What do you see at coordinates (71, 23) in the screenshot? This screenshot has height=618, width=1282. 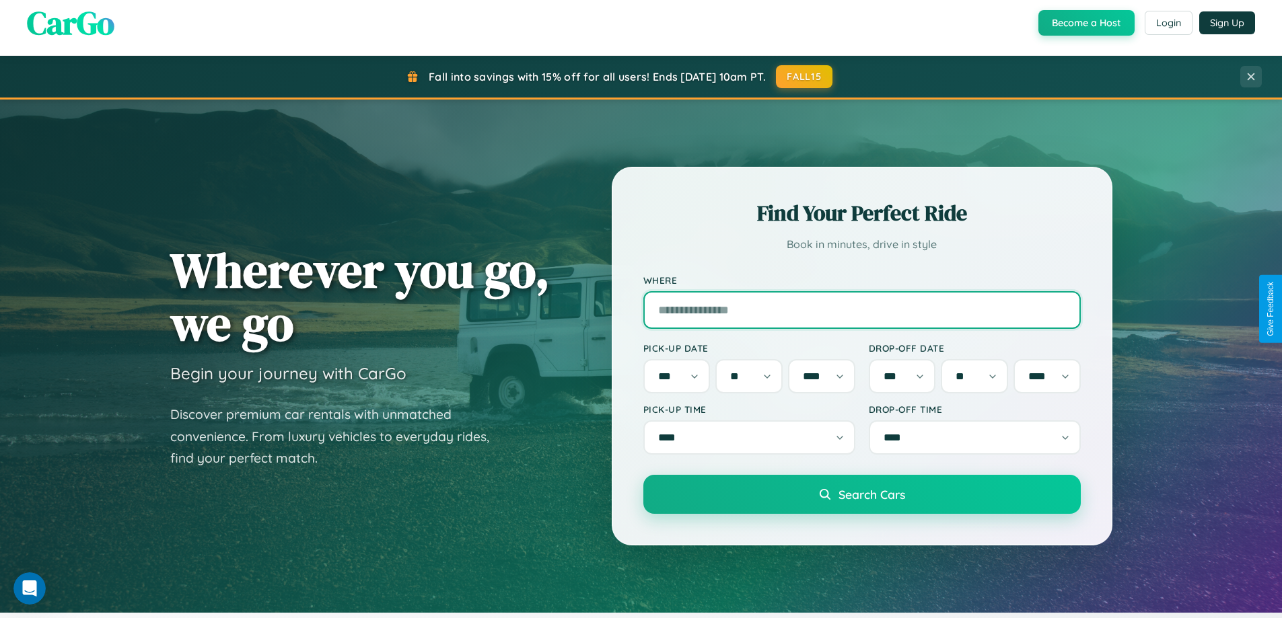 I see `span: CarGo` at bounding box center [71, 23].